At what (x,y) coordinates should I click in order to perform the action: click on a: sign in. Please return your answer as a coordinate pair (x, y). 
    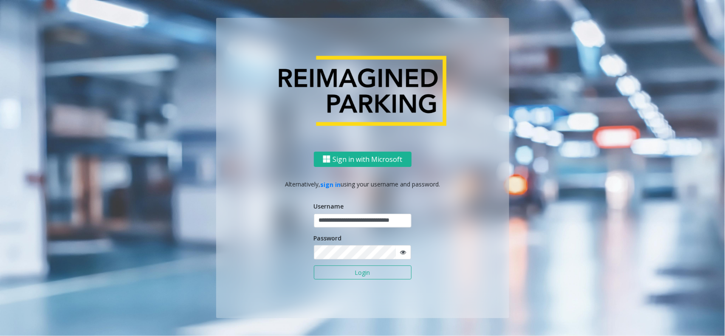
    Looking at the image, I should click on (330, 184).